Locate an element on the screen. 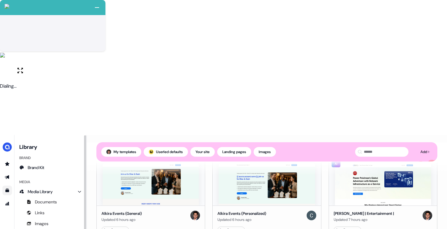 The height and width of the screenshot is (229, 447). img: Carlos | Entertainment | is located at coordinates (383, 184).